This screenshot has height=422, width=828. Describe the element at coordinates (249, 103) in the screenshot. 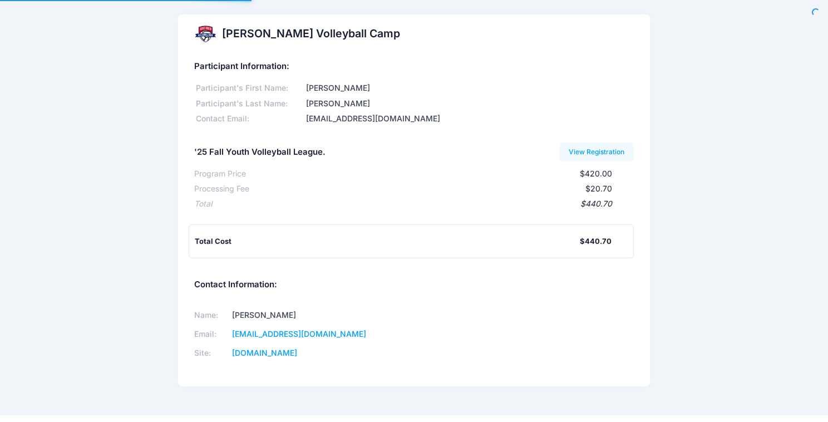

I see `div: Participant's Last Name:` at that location.